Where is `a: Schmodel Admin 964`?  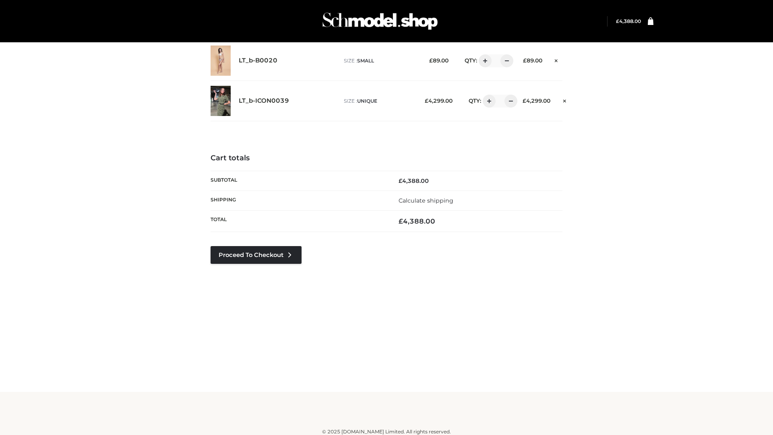
a: Schmodel Admin 964 is located at coordinates (380, 21).